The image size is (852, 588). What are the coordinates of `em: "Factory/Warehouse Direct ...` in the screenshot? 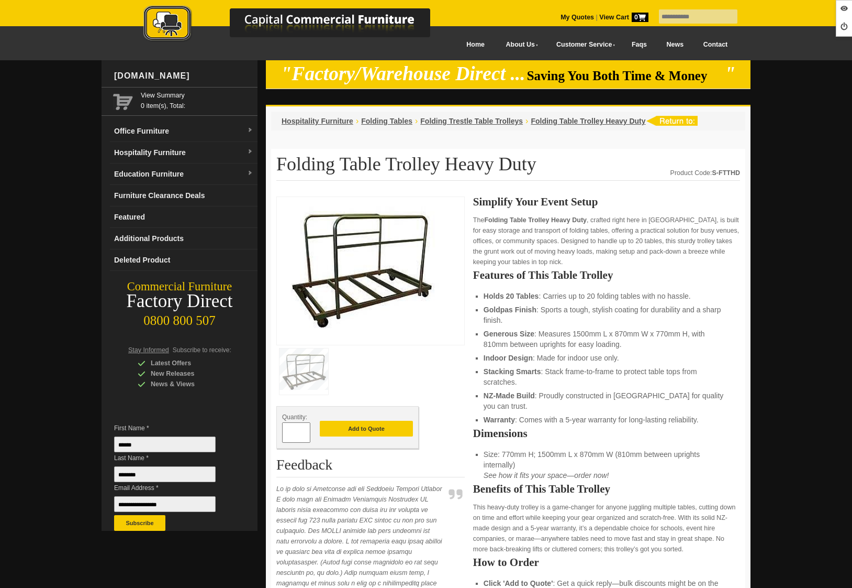 It's located at (403, 73).